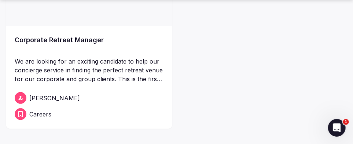  I want to click on a: Careers, so click(89, 114).